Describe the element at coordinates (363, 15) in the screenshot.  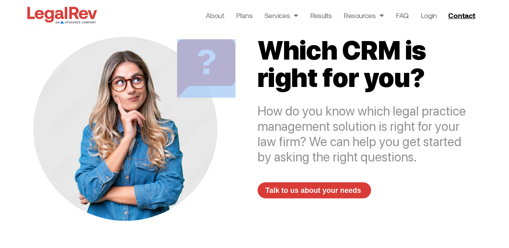
I see `a: Resources` at that location.